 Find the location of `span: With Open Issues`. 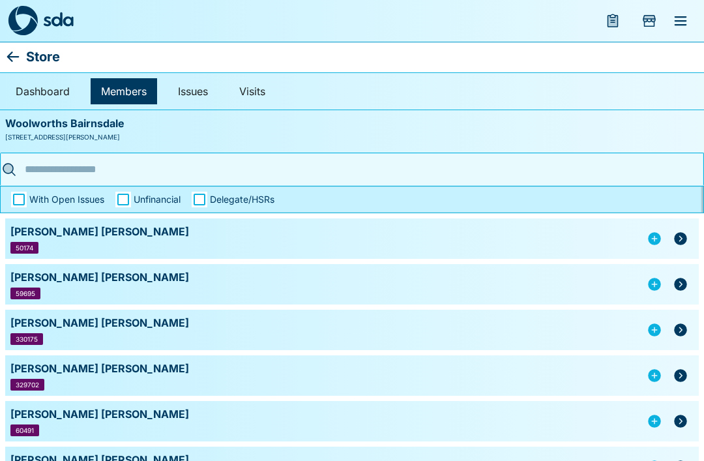

span: With Open Issues is located at coordinates (66, 199).